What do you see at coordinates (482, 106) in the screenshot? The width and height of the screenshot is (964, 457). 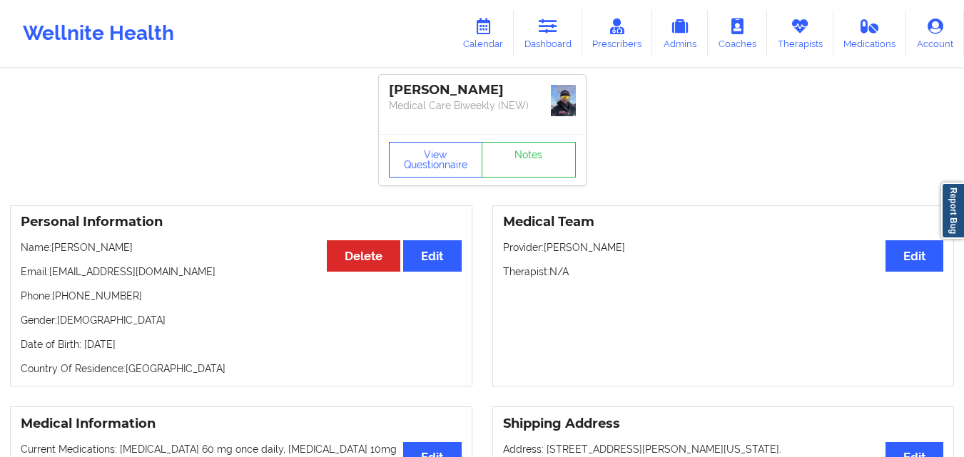 I see `p: Medical Care Biweekly (NEW)` at bounding box center [482, 106].